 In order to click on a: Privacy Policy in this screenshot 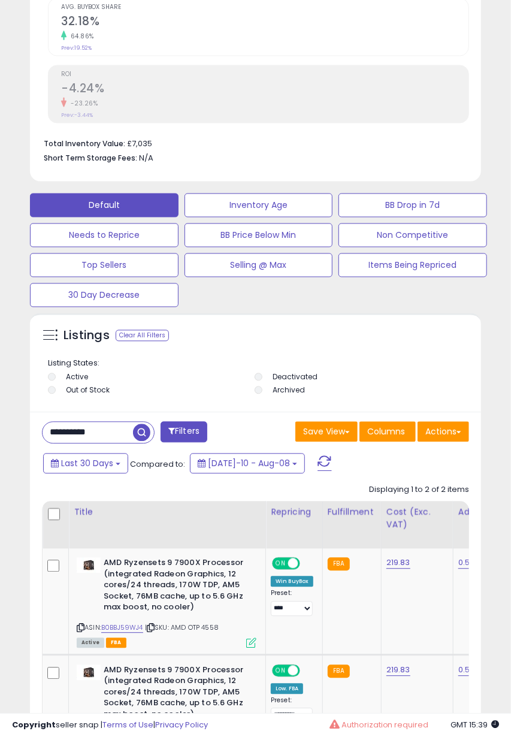, I will do `click(181, 724)`.